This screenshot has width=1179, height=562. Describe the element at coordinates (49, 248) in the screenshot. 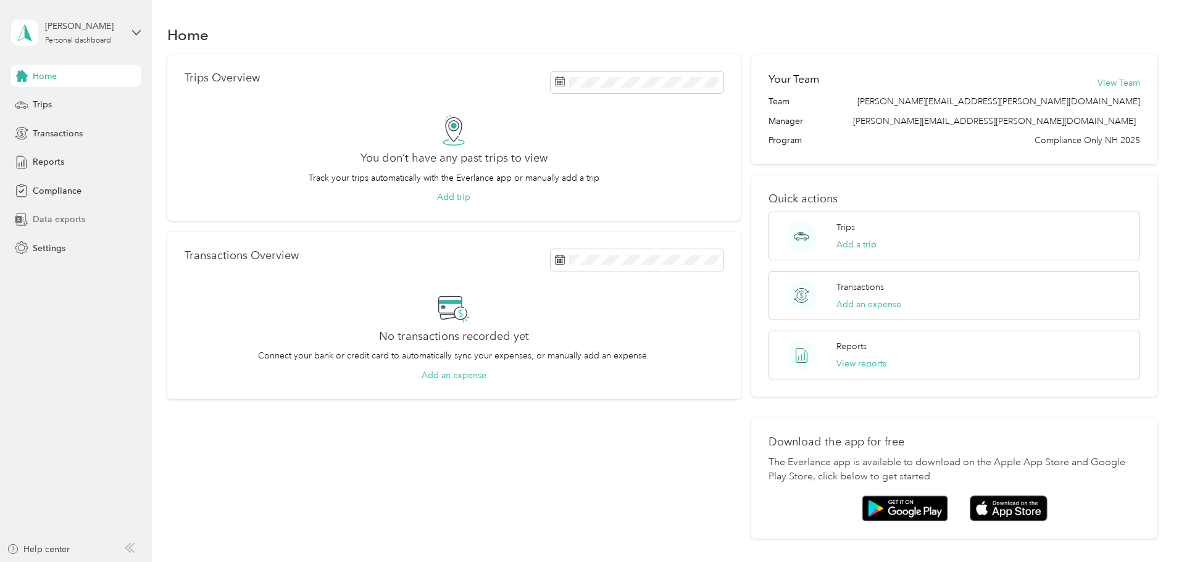

I see `span: Settings` at that location.